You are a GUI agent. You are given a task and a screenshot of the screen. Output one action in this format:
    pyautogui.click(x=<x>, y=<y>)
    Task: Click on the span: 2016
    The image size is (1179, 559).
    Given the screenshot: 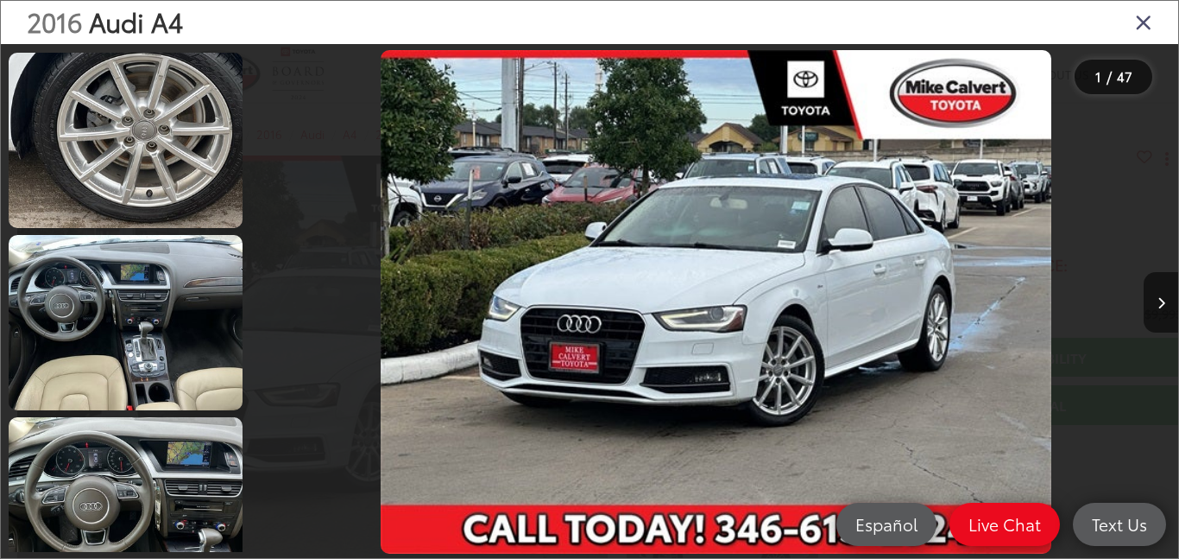 What is the action you would take?
    pyautogui.click(x=54, y=21)
    